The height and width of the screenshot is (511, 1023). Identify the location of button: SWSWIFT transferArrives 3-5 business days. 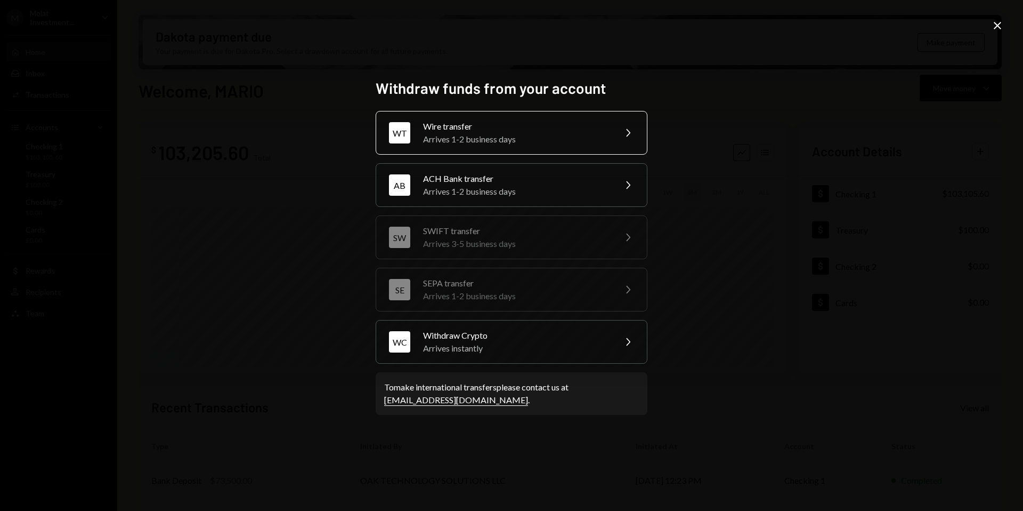
(512, 237).